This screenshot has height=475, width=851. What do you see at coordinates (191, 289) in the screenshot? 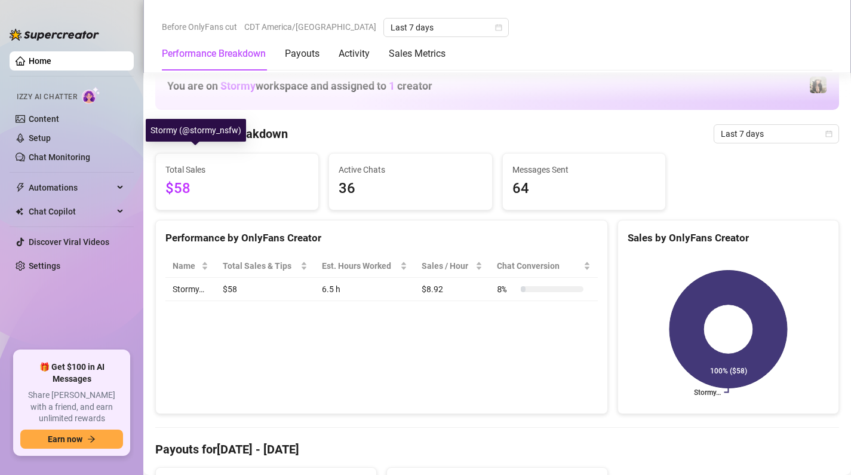
I see `td: Stormy…` at bounding box center [191, 289].